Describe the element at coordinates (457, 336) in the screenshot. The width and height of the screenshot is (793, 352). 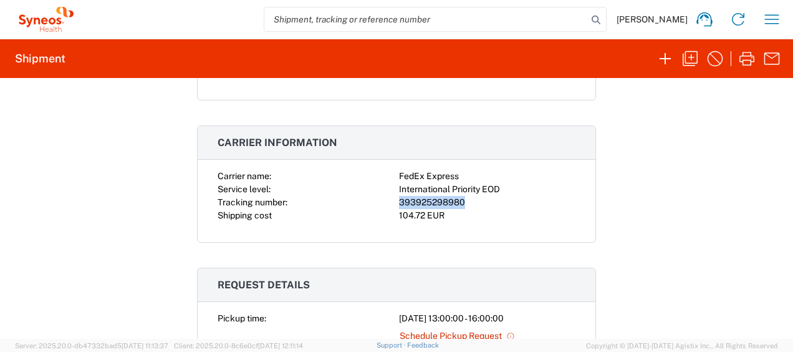
I see `a: Schedule Pickup Request` at that location.